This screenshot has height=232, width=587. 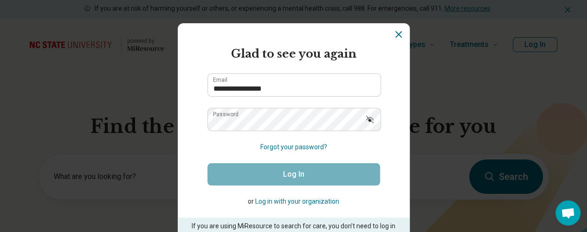 I want to click on button: Log in with your organization, so click(x=297, y=201).